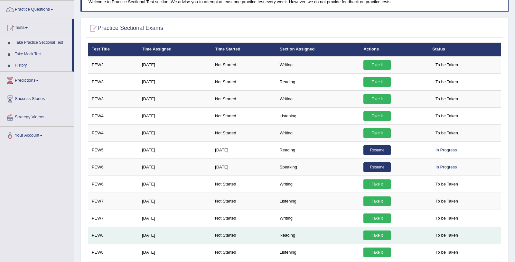 The width and height of the screenshot is (515, 262). Describe the element at coordinates (244, 50) in the screenshot. I see `th: Time Started` at that location.